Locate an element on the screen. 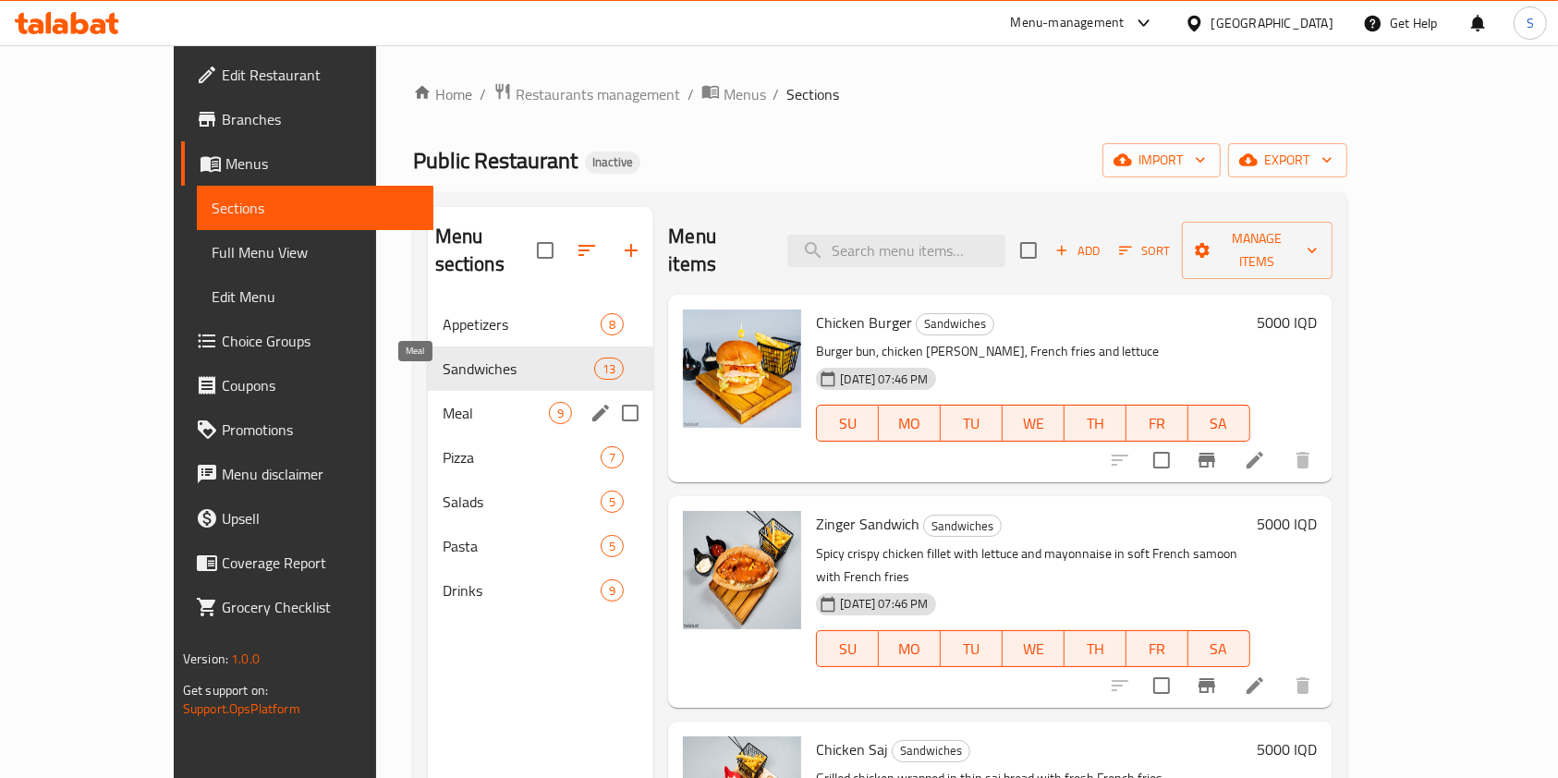 The height and width of the screenshot is (778, 1558). span: import is located at coordinates (1162, 160).